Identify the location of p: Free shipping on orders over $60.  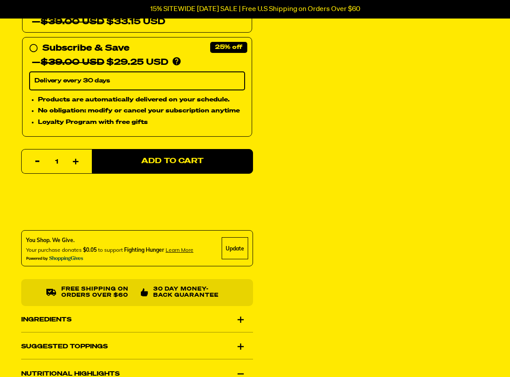
(97, 293).